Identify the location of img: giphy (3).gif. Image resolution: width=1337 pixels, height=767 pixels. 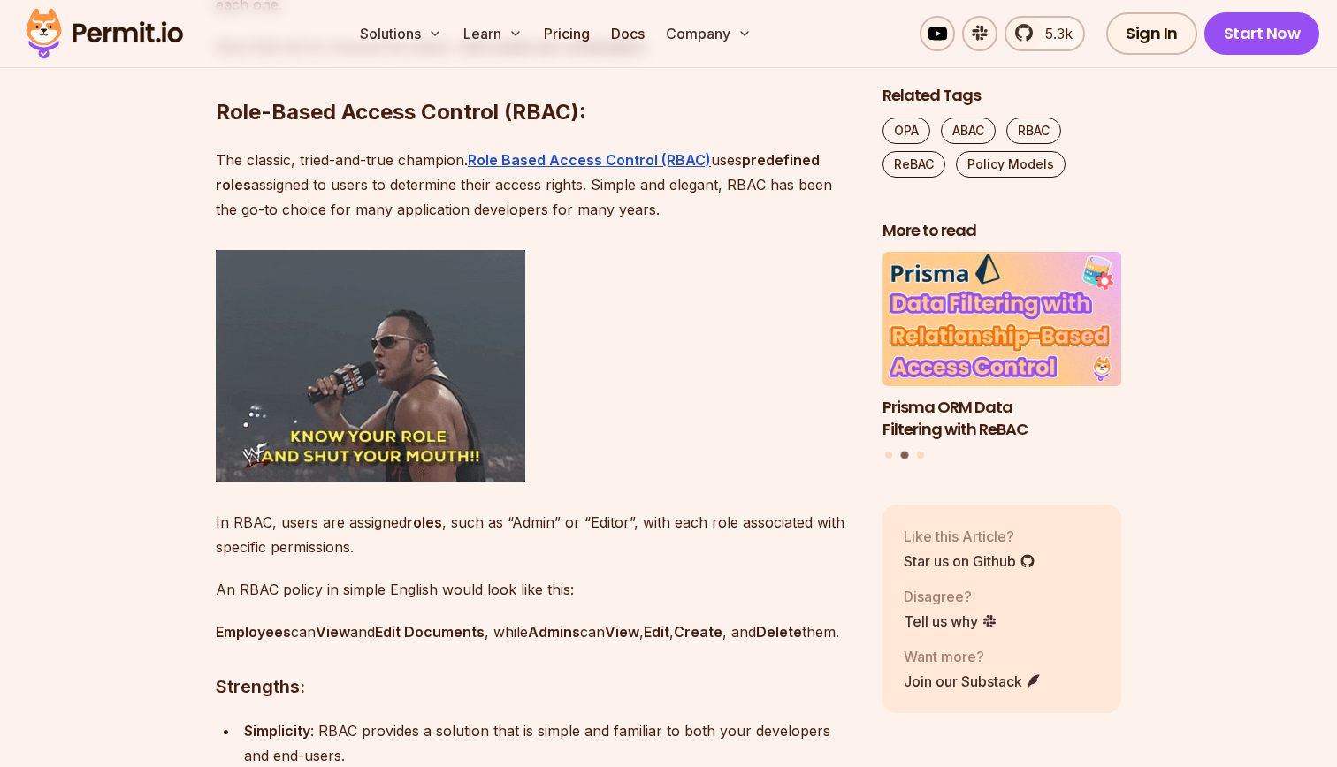
(370, 366).